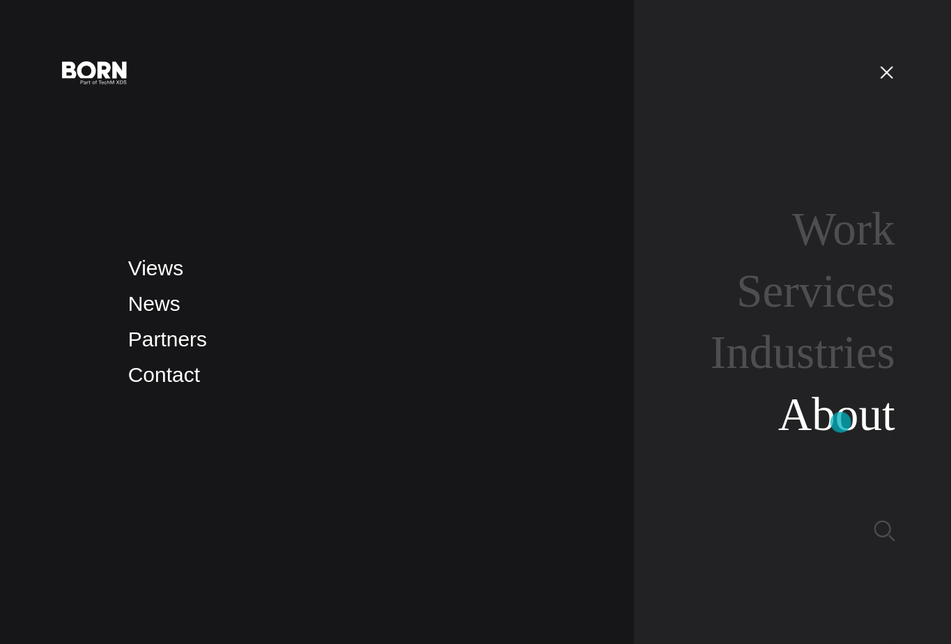  What do you see at coordinates (164, 374) in the screenshot?
I see `a: Contact` at bounding box center [164, 374].